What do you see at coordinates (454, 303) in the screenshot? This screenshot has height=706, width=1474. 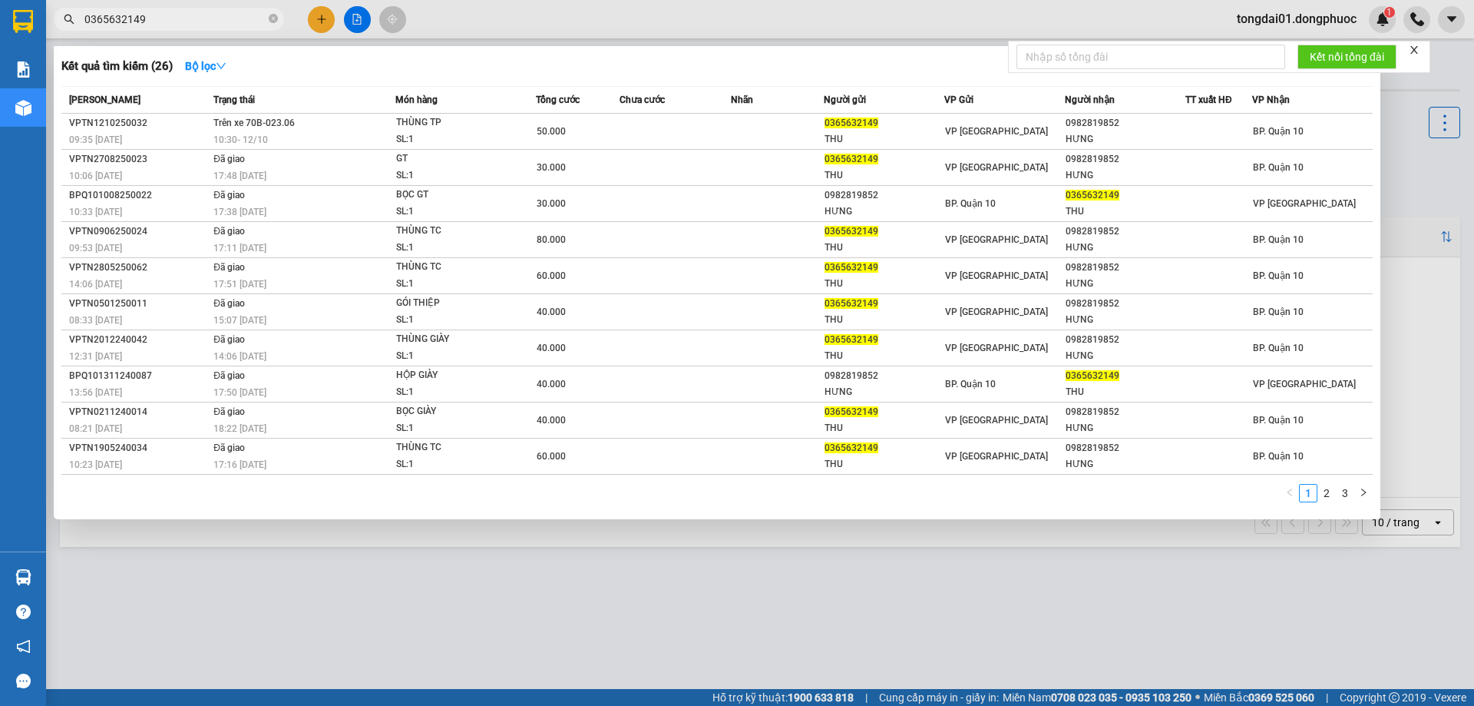 I see `div: GÓI THIỆP` at bounding box center [454, 303].